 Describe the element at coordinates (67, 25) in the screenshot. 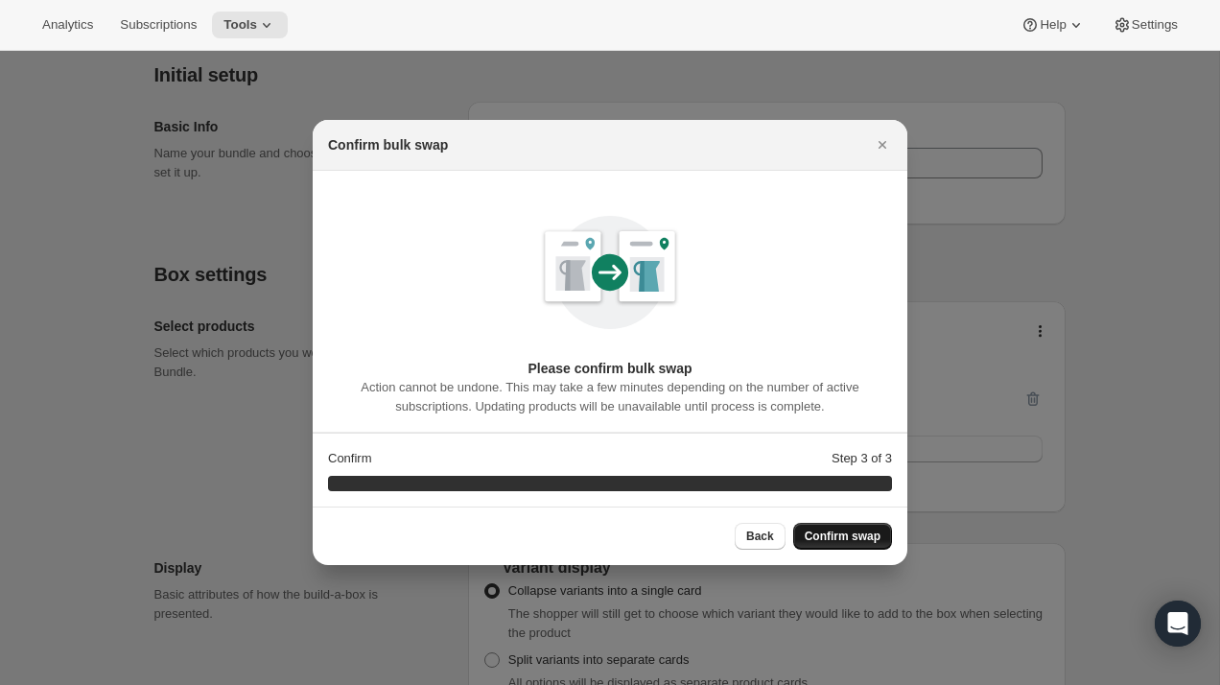

I see `button: Analytics` at that location.